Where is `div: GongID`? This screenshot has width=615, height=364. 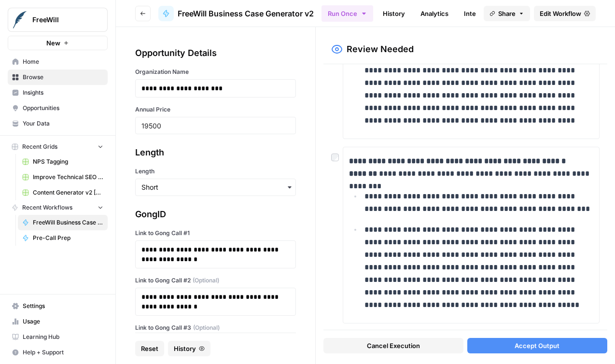
div: GongID is located at coordinates (215, 214).